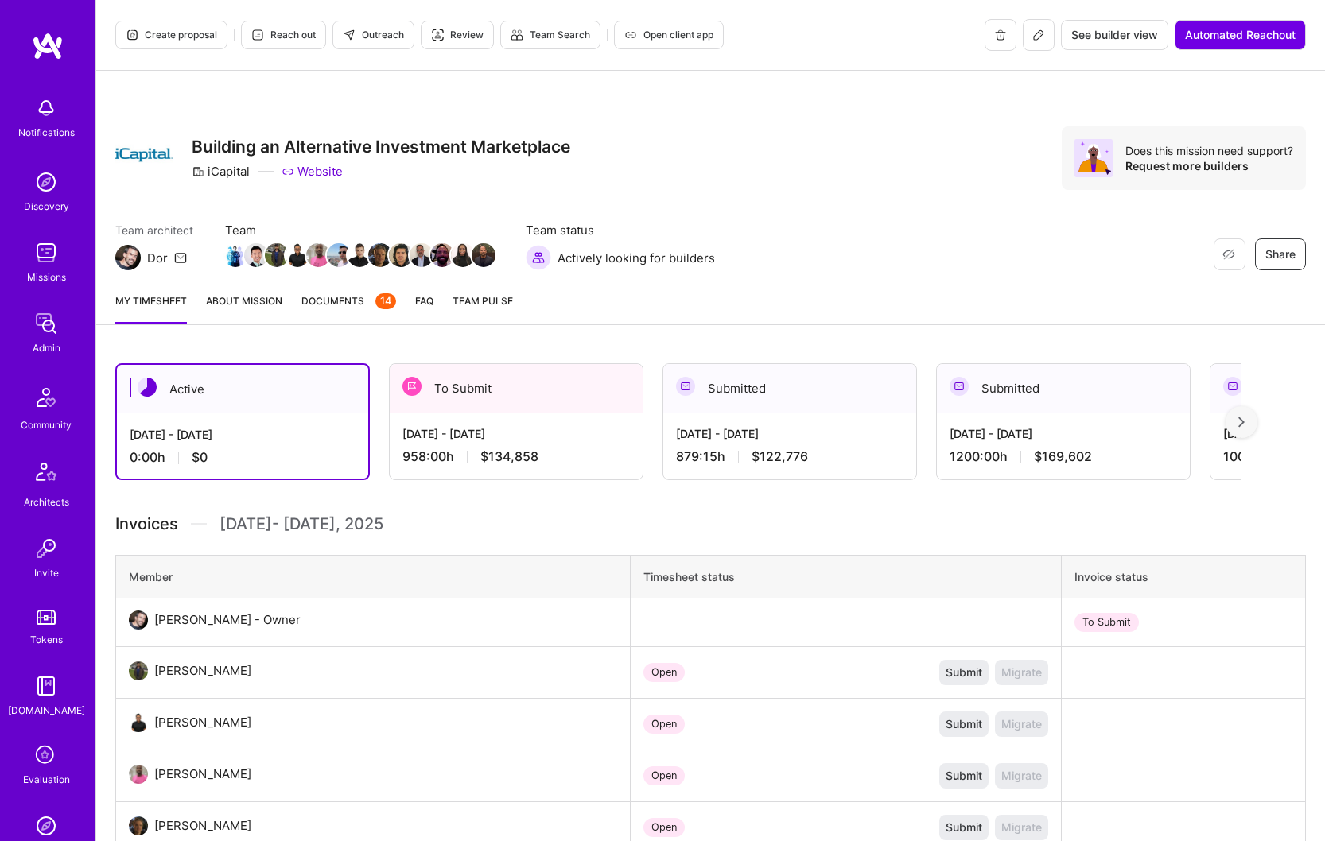 The height and width of the screenshot is (841, 1325). I want to click on button: Review, so click(457, 35).